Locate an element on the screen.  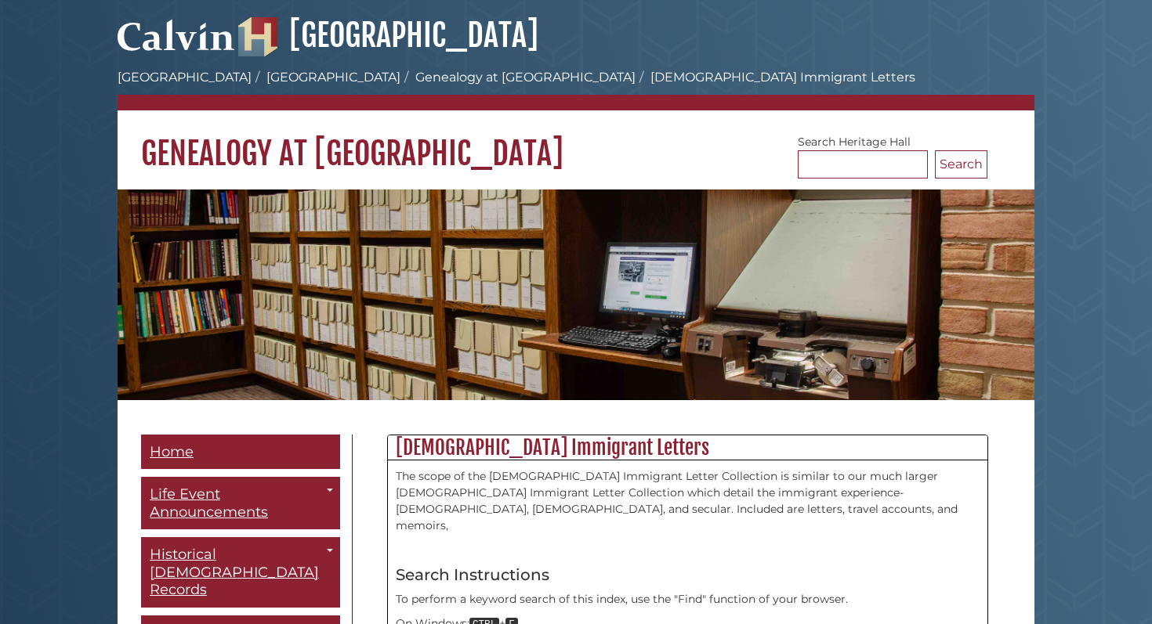
a: Life Event Announcements is located at coordinates (241, 503).